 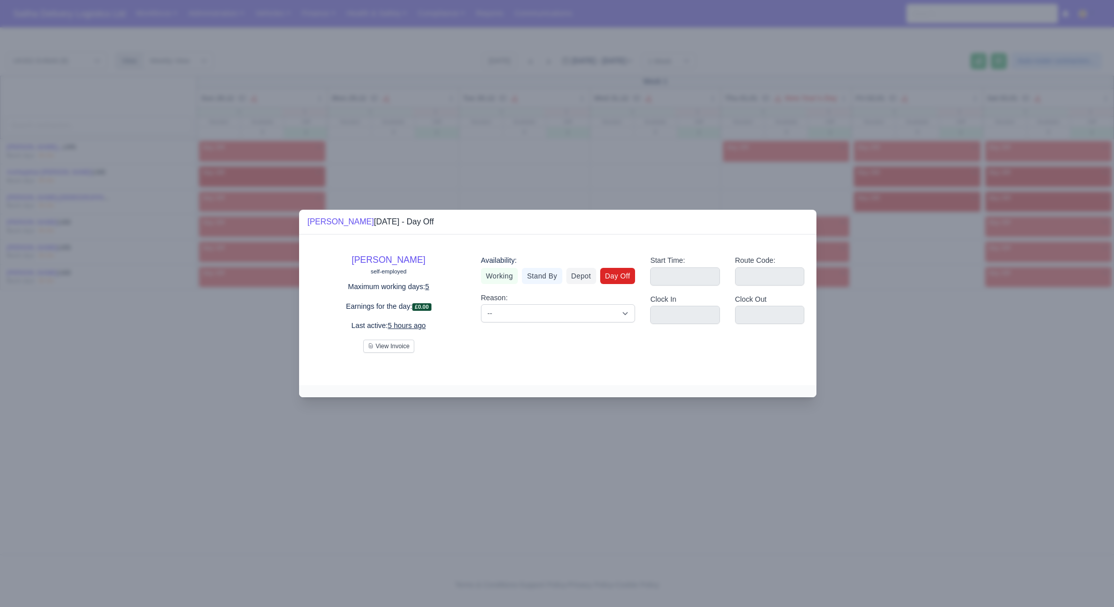 I want to click on button: View Invoice, so click(x=388, y=346).